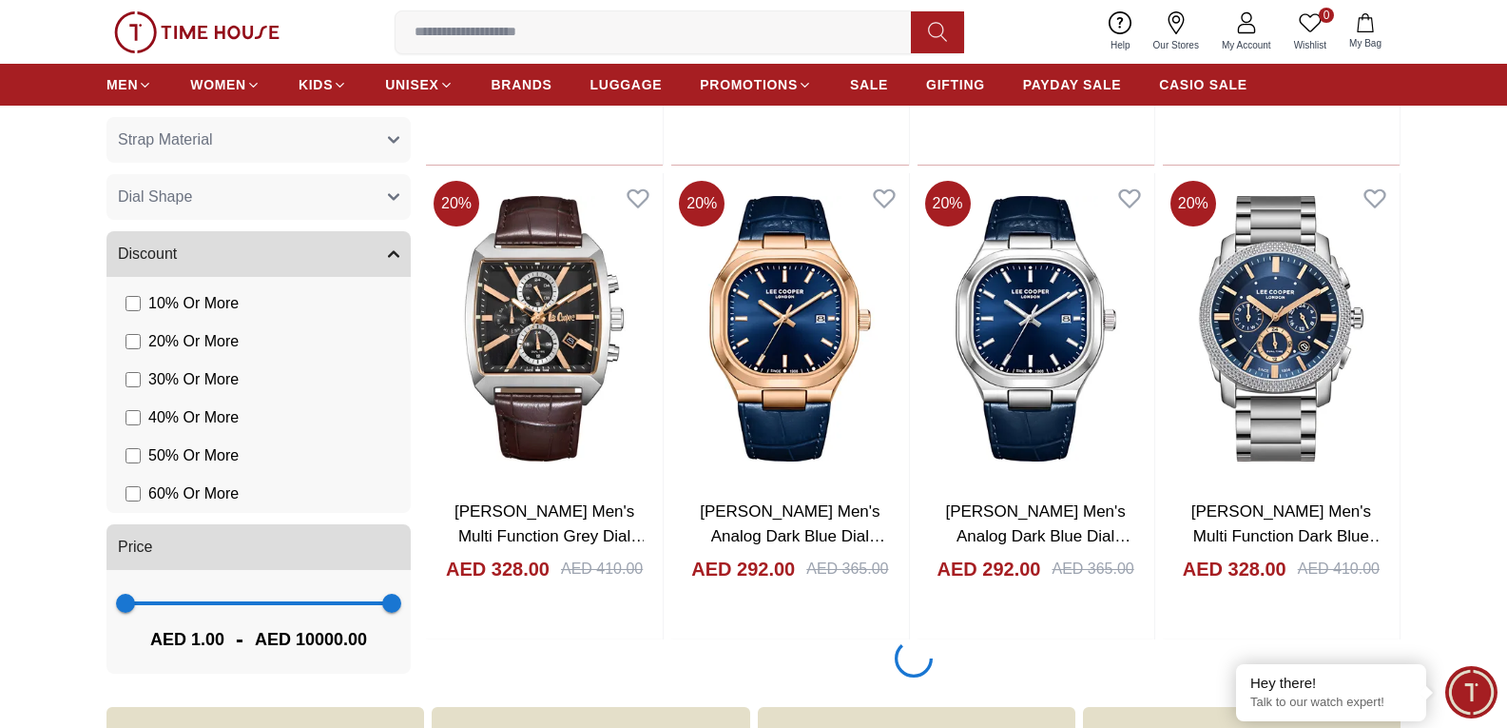 This screenshot has width=1507, height=728. What do you see at coordinates (1332, 683) in the screenshot?
I see `div: Hey there!` at bounding box center [1332, 683].